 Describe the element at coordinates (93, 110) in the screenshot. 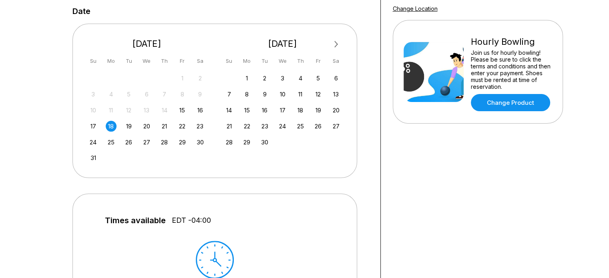

I see `div: Not available Sunday, August 10th, 2025` at that location.